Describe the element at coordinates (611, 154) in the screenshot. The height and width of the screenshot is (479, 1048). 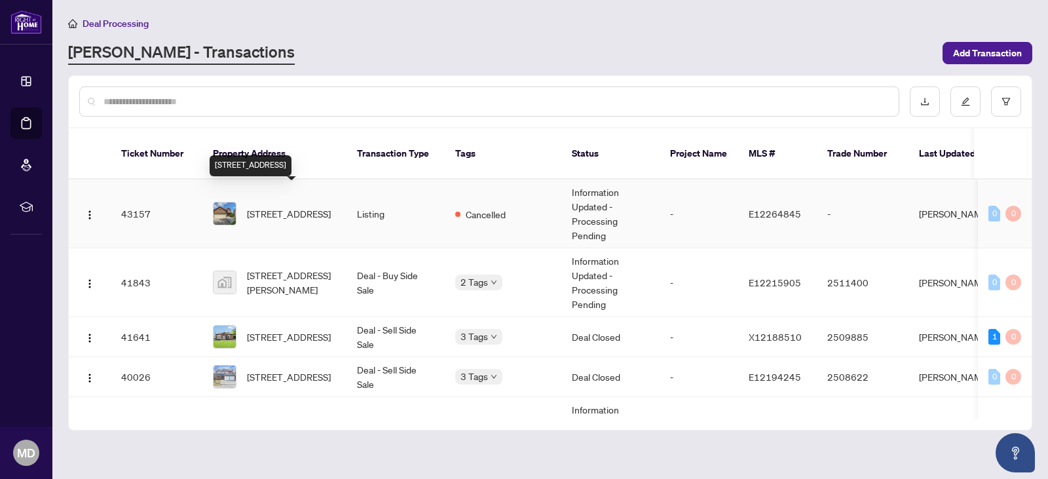
I see `th: Status` at that location.